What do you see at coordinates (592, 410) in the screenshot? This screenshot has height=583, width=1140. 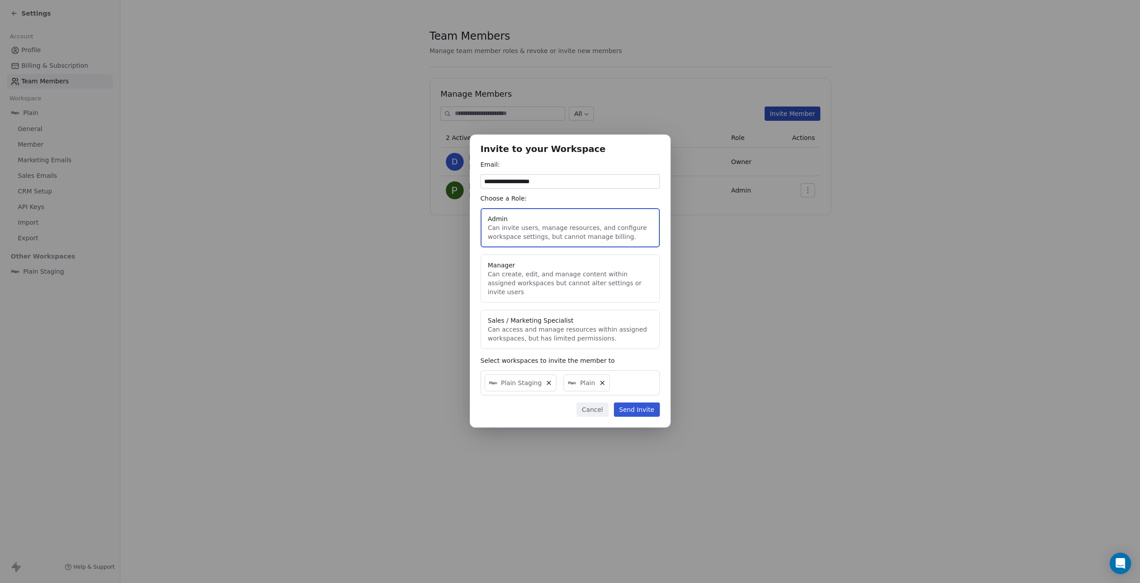 I see `button: Cancel` at bounding box center [592, 410].